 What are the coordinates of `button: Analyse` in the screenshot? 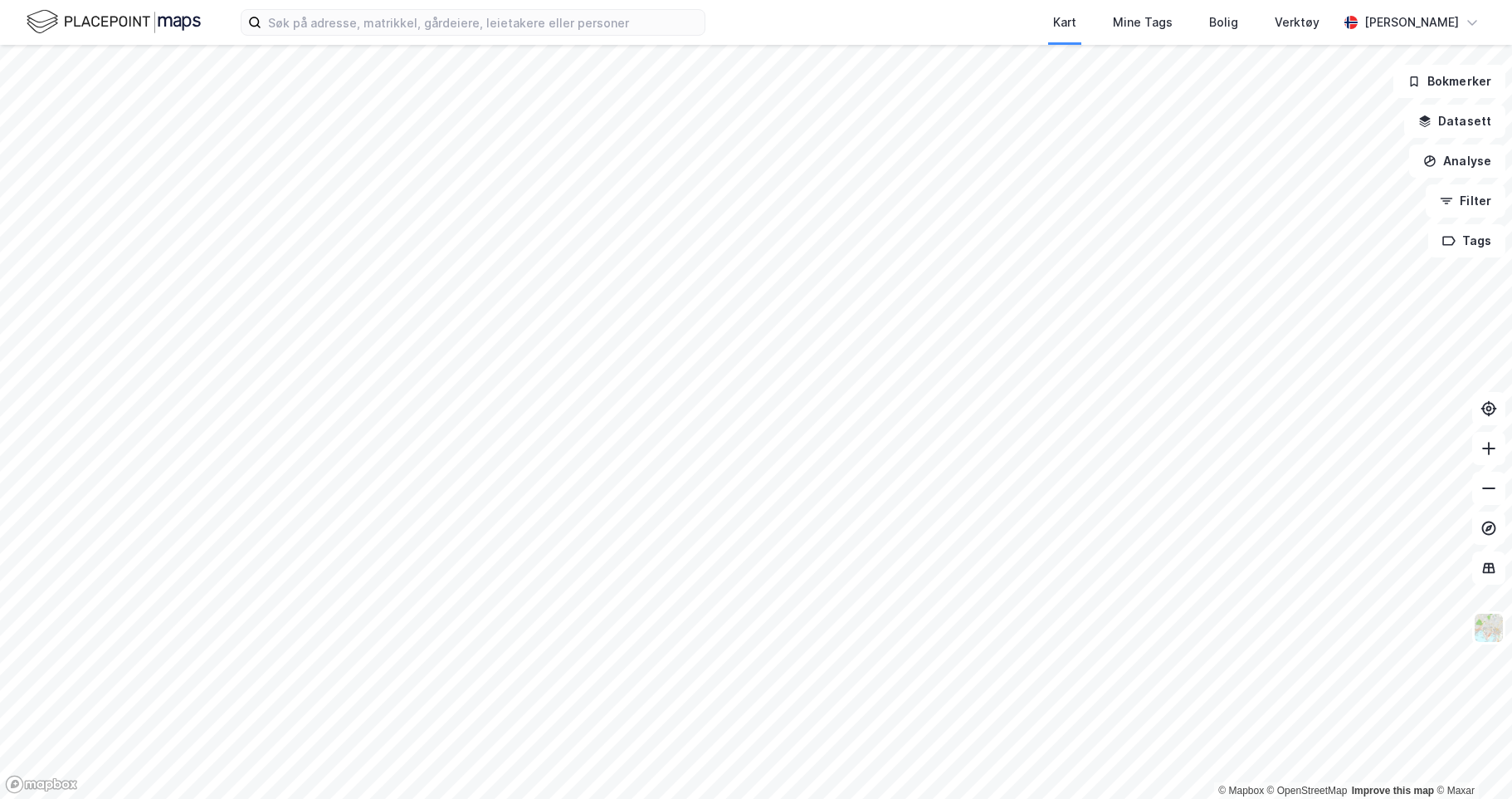 It's located at (1457, 161).